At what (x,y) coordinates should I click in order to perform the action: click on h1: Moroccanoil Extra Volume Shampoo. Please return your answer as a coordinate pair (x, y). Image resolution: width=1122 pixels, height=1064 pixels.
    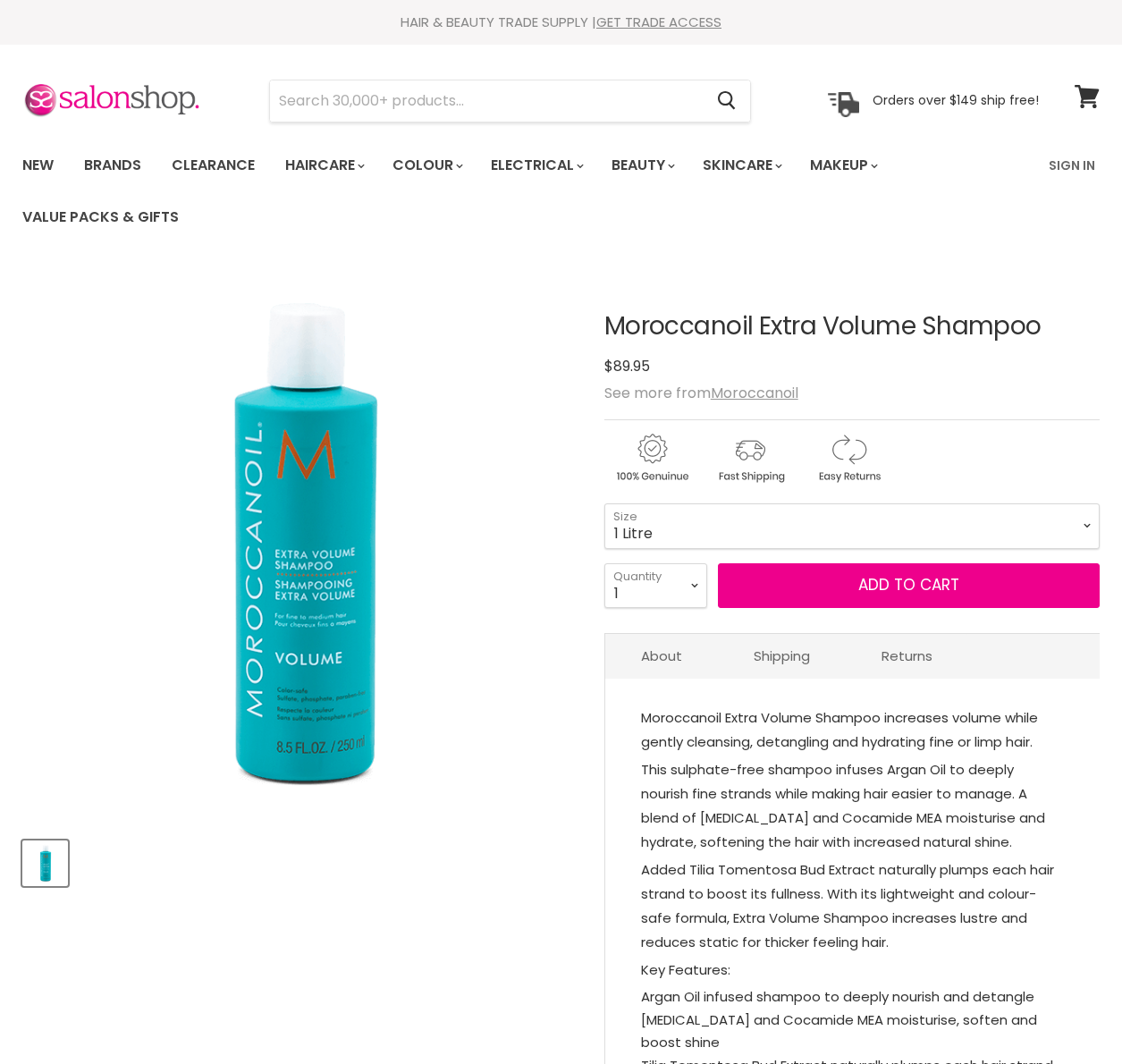
    Looking at the image, I should click on (852, 327).